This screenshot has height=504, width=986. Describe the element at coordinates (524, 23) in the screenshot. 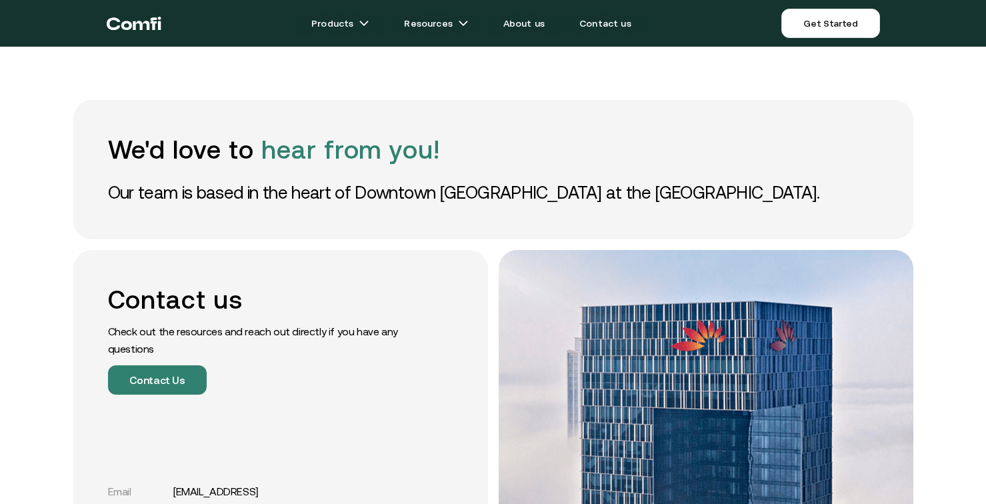

I see `a: About us` at that location.